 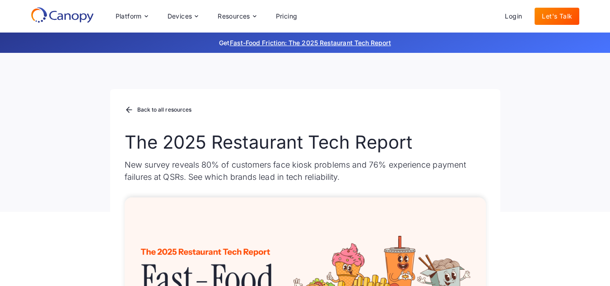 What do you see at coordinates (164, 110) in the screenshot?
I see `div: Back to all resources` at bounding box center [164, 110].